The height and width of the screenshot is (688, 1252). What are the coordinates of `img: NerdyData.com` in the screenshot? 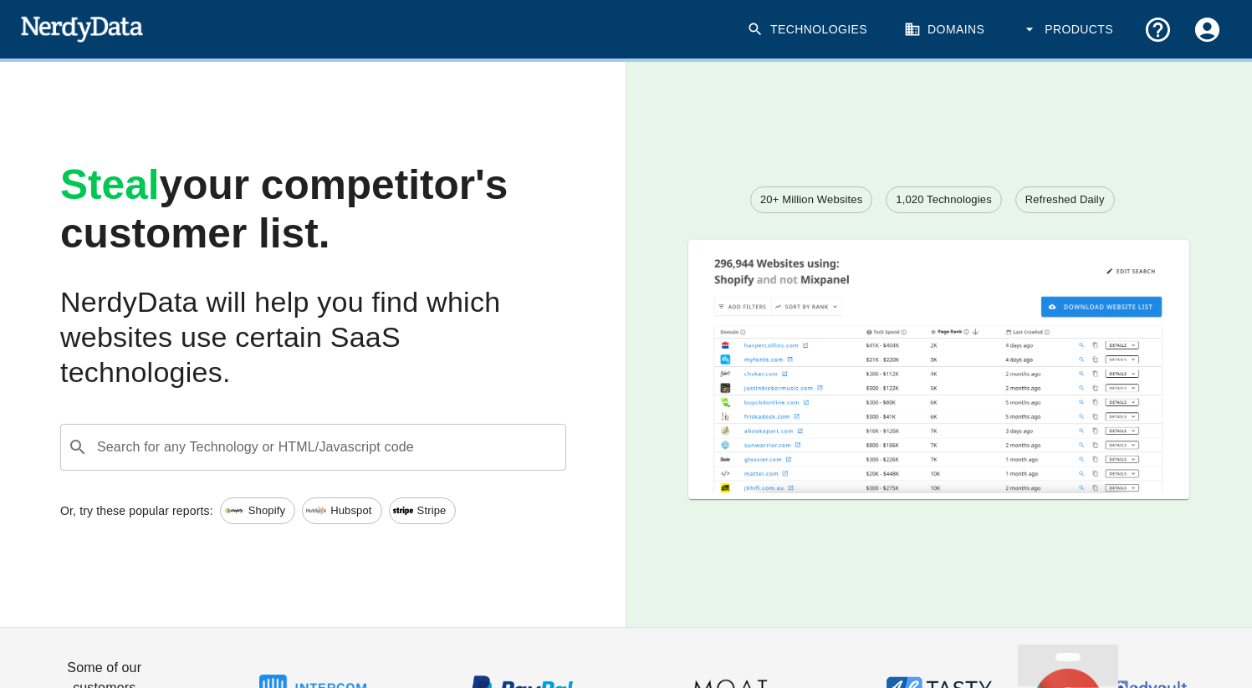 It's located at (81, 28).